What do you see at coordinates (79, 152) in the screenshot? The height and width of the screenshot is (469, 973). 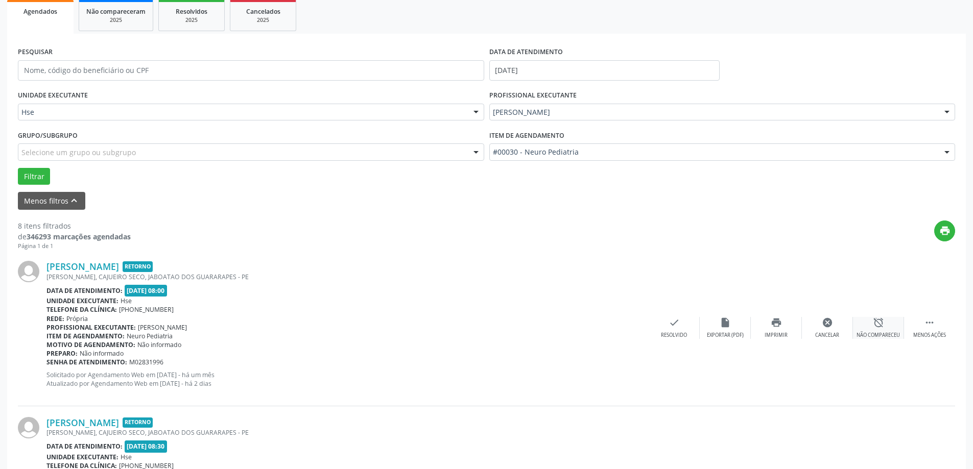 I see `span: Selecione um grupo ou subgrupo` at bounding box center [79, 152].